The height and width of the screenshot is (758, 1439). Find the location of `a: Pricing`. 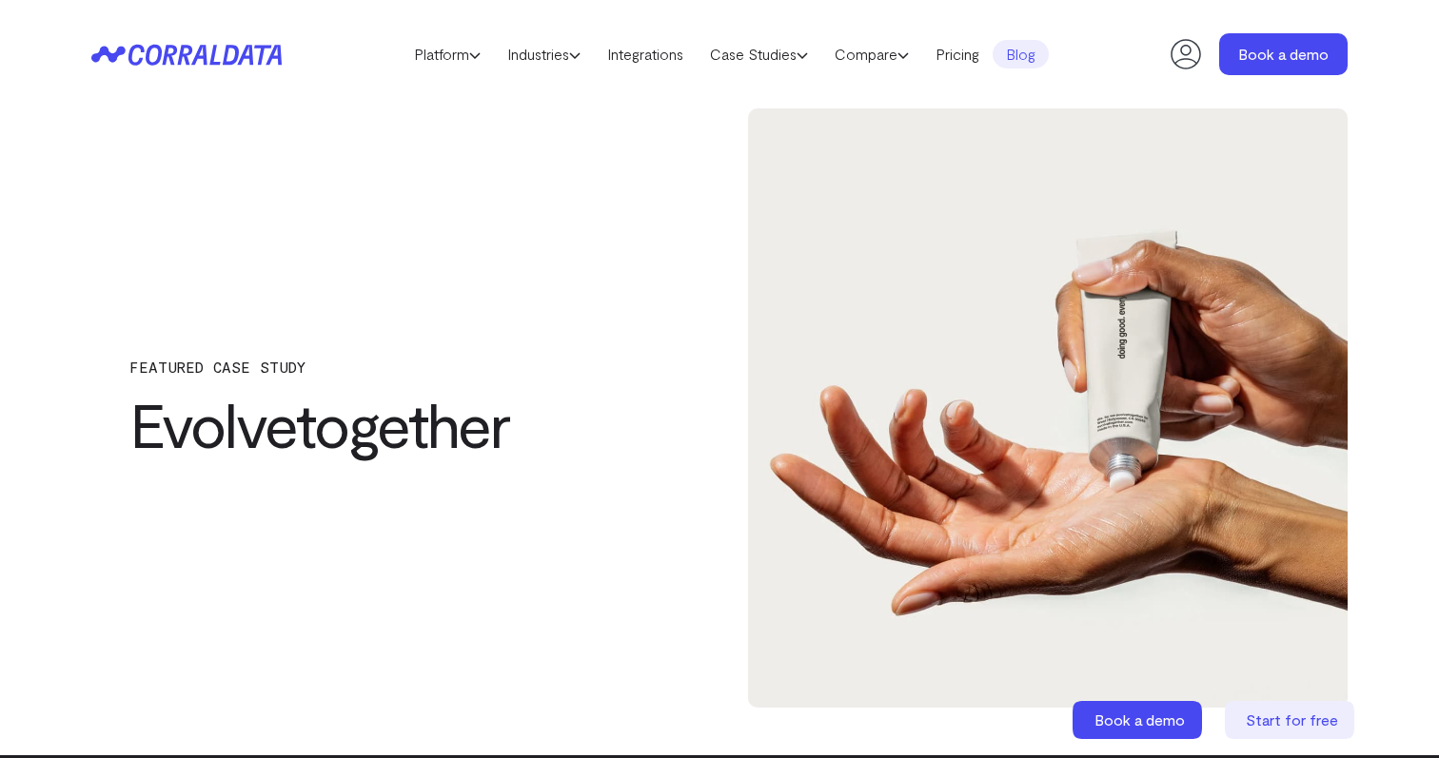

a: Pricing is located at coordinates (957, 54).